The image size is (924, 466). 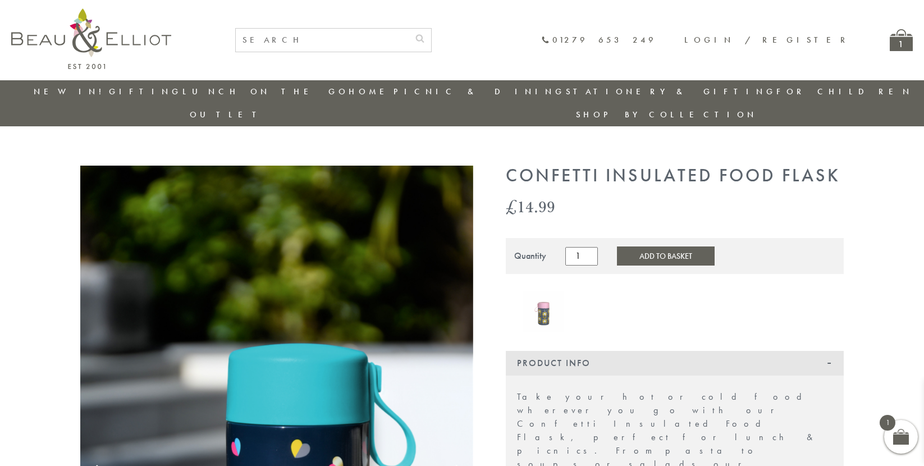 What do you see at coordinates (666, 256) in the screenshot?
I see `button: Add to Basket` at bounding box center [666, 256].